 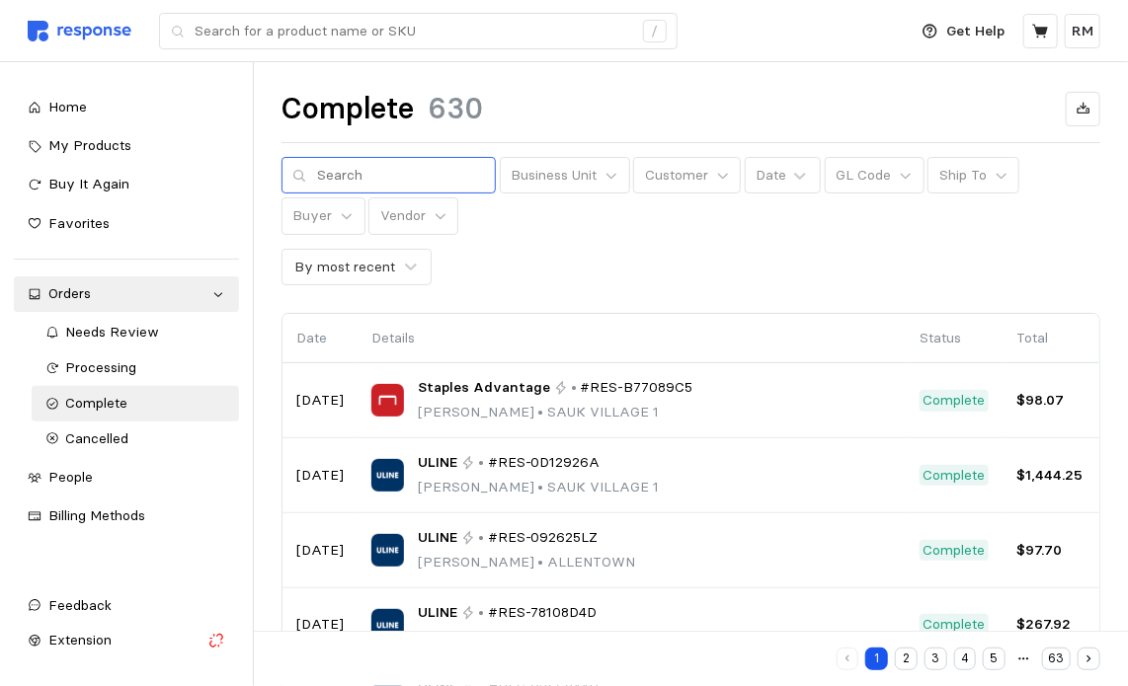 What do you see at coordinates (126, 294) in the screenshot?
I see `div: Orders` at bounding box center [126, 294].